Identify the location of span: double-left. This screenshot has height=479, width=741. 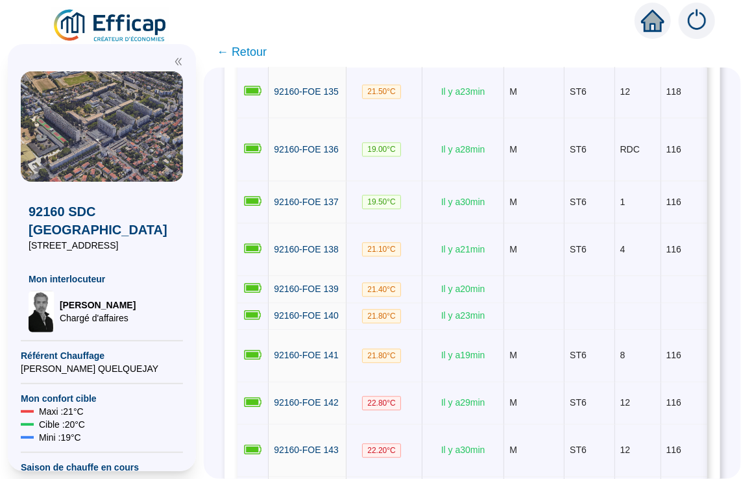
(178, 62).